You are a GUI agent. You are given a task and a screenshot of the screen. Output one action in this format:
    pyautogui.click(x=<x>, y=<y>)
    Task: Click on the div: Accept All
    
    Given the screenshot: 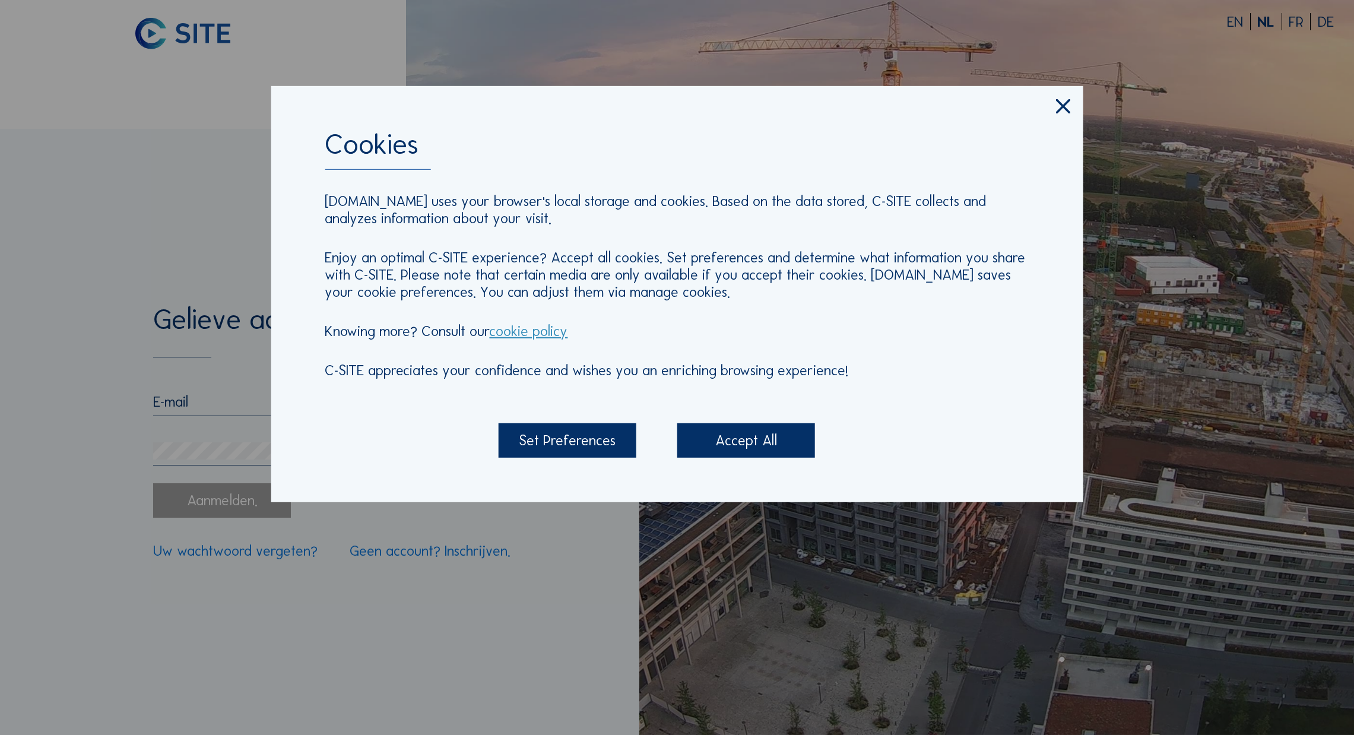 What is the action you would take?
    pyautogui.click(x=746, y=440)
    